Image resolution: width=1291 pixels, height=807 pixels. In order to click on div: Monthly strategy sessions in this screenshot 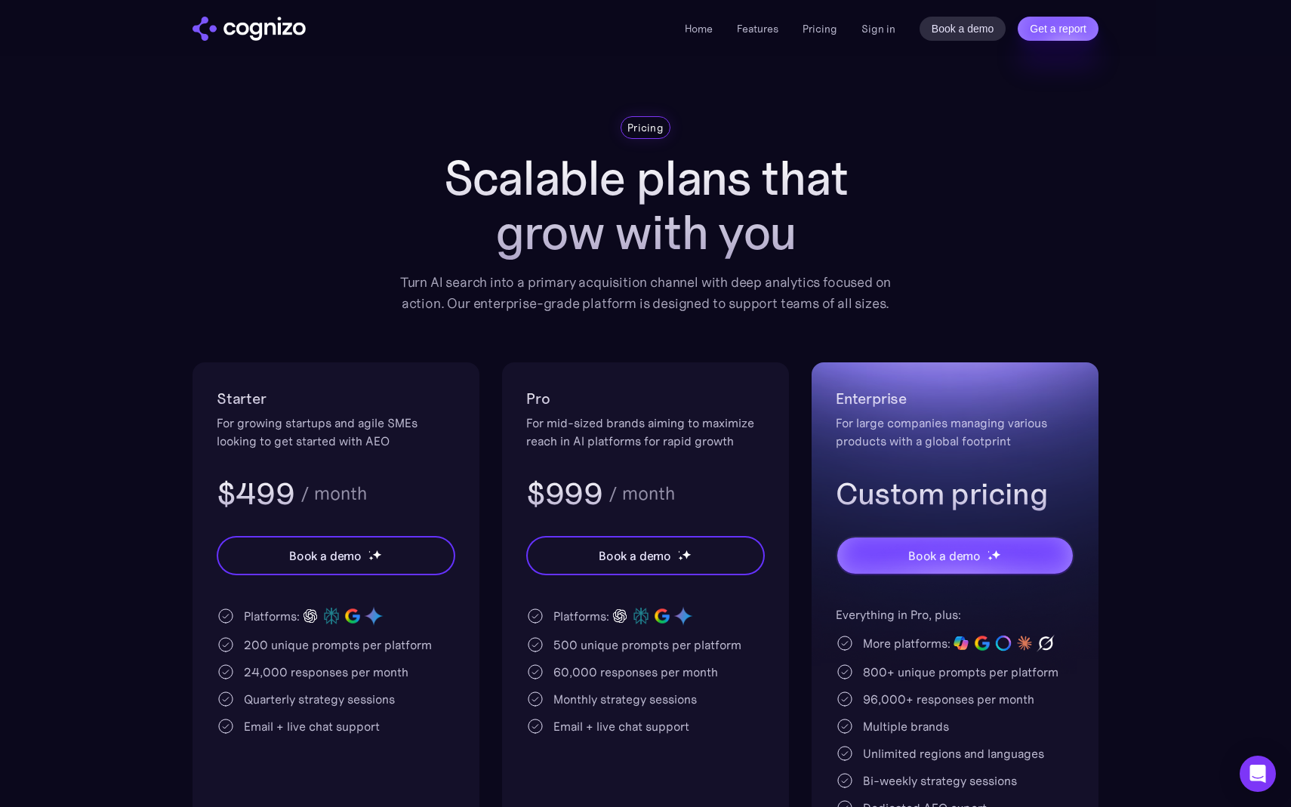, I will do `click(625, 699)`.